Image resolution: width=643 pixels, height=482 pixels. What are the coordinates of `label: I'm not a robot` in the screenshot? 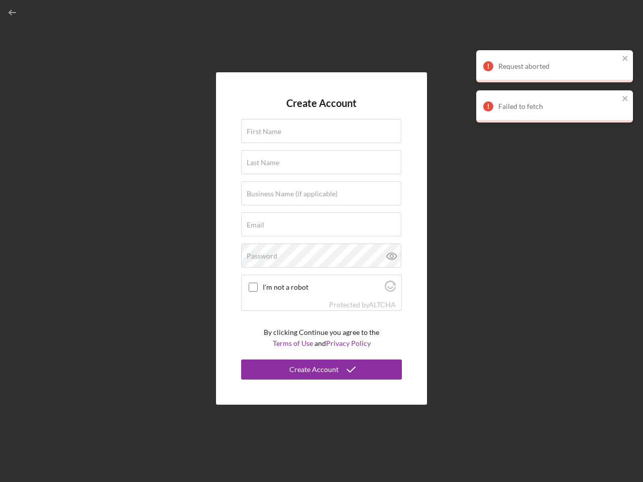 It's located at (322, 287).